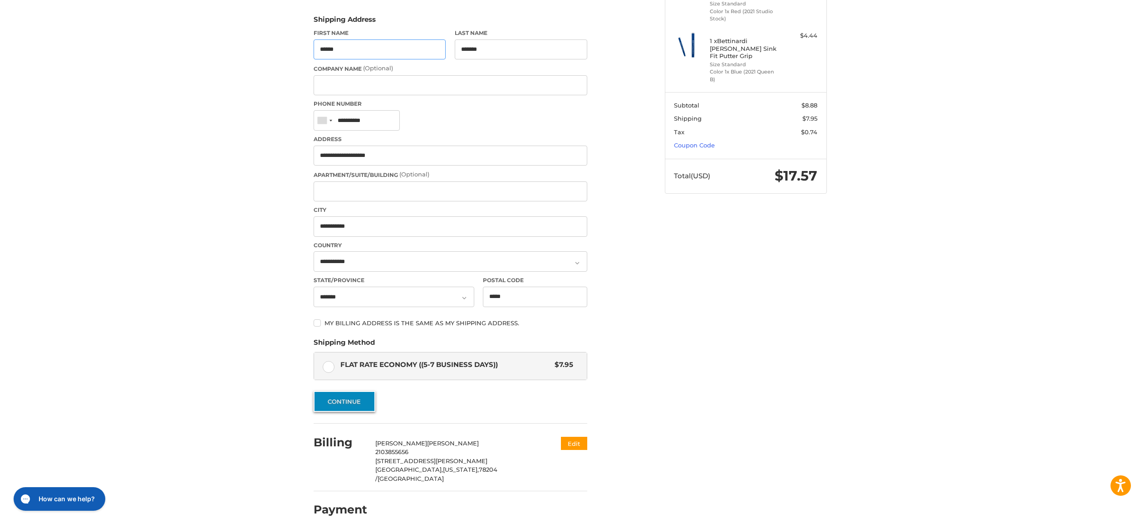 This screenshot has width=1140, height=523. I want to click on button: Edit, so click(574, 443).